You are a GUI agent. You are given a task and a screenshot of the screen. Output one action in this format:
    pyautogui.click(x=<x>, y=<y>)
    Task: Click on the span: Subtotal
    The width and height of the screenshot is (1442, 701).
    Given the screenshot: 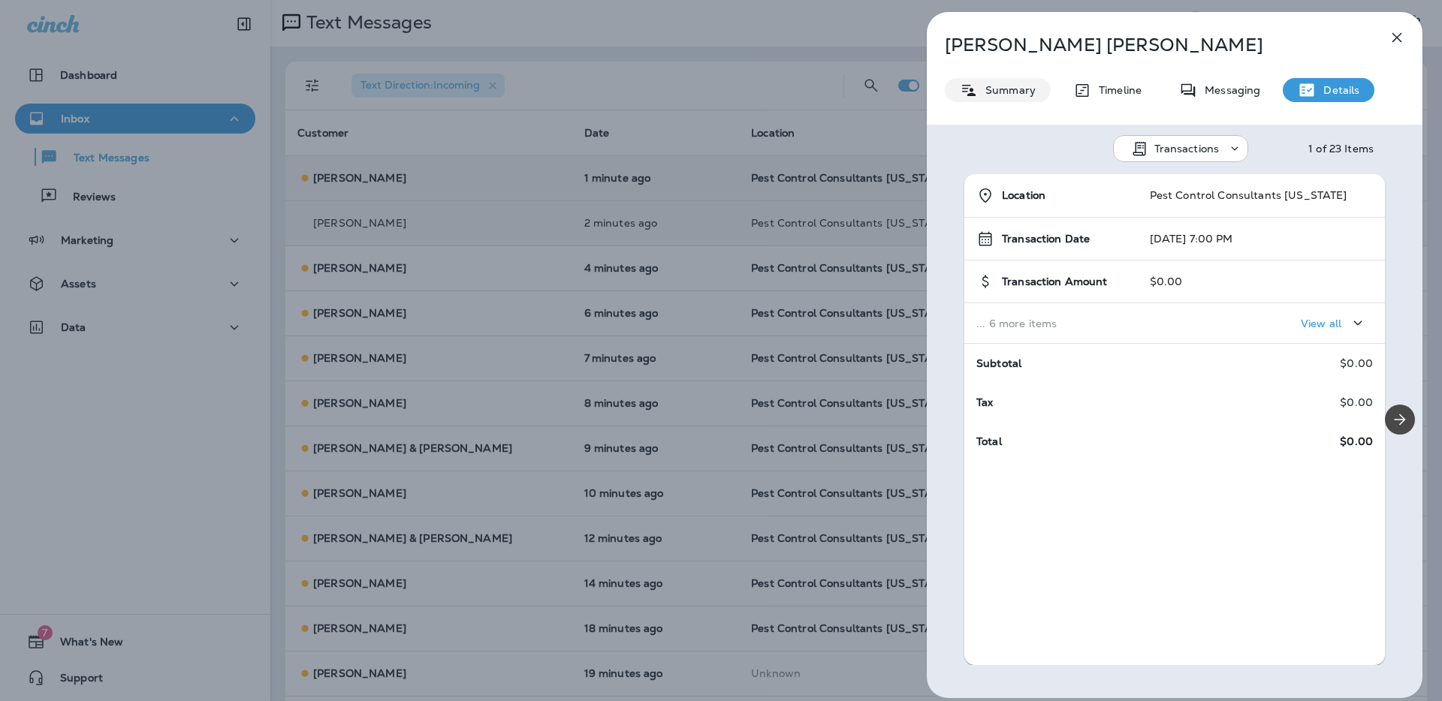 What is the action you would take?
    pyautogui.click(x=999, y=363)
    